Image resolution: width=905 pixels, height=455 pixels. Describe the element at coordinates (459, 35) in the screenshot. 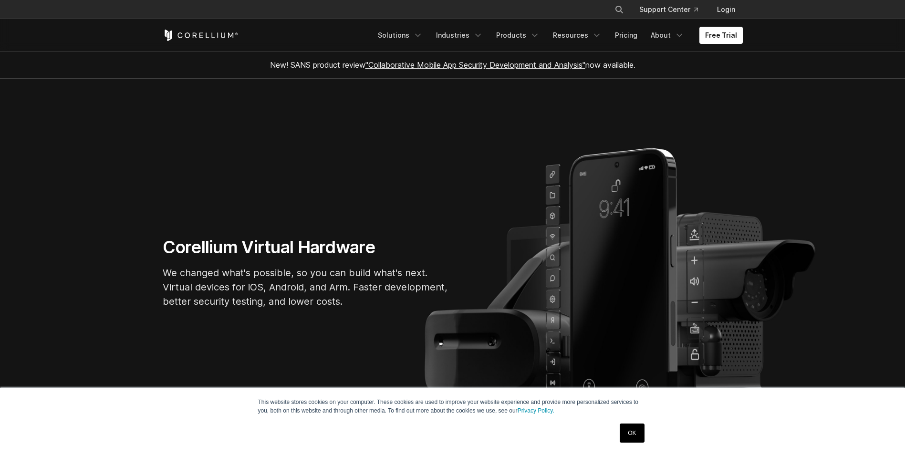

I see `a: Industries` at that location.